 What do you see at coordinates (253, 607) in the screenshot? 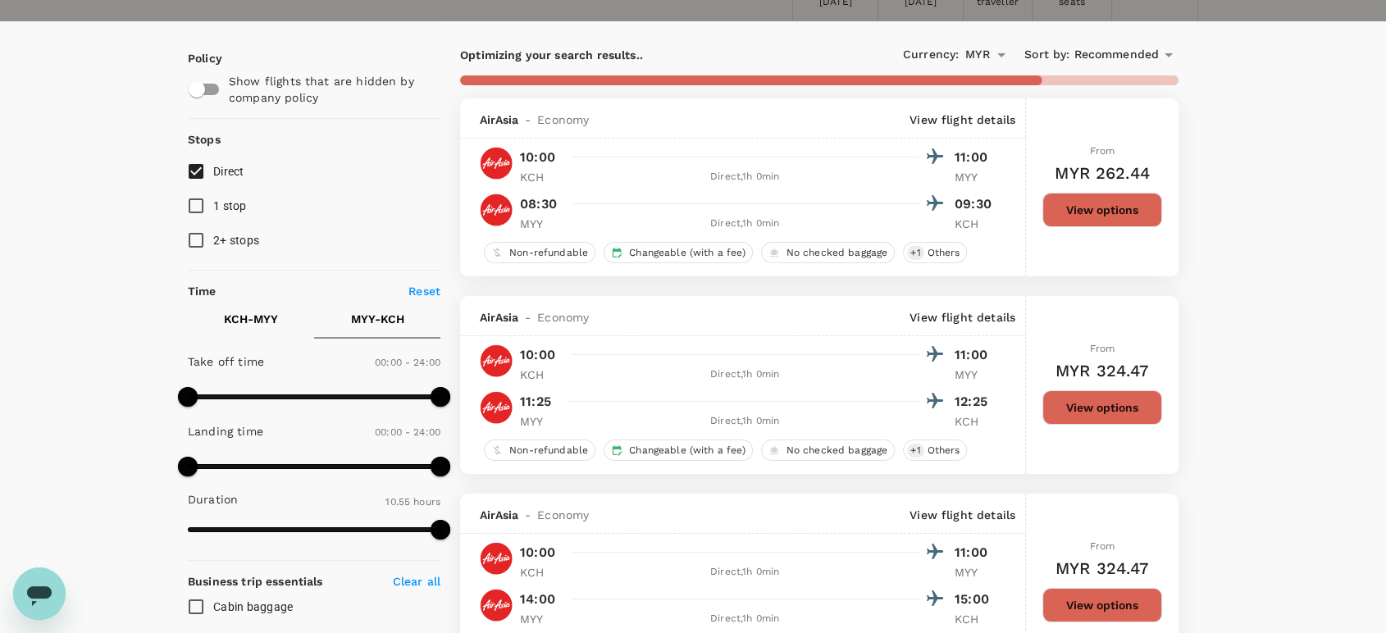
I see `span: Cabin baggage` at bounding box center [253, 607].